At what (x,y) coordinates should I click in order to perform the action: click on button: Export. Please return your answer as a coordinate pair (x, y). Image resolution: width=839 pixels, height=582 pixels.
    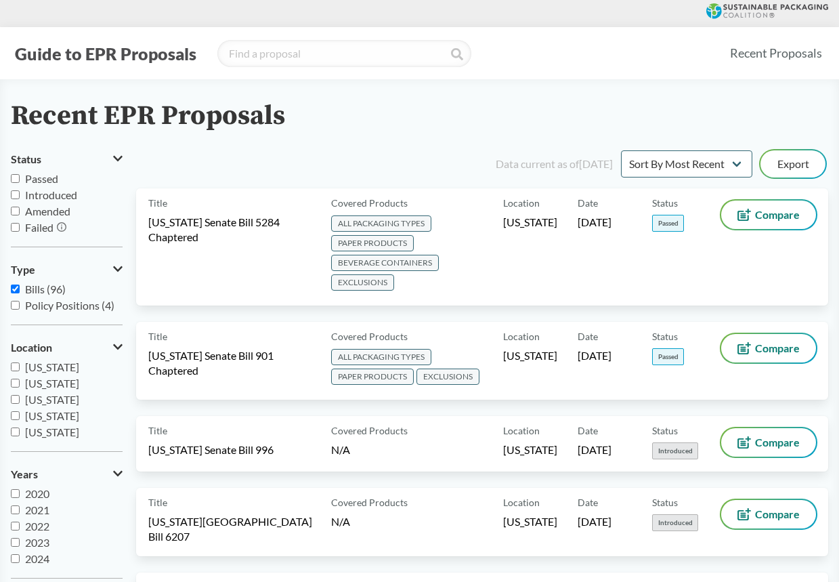
    Looking at the image, I should click on (793, 164).